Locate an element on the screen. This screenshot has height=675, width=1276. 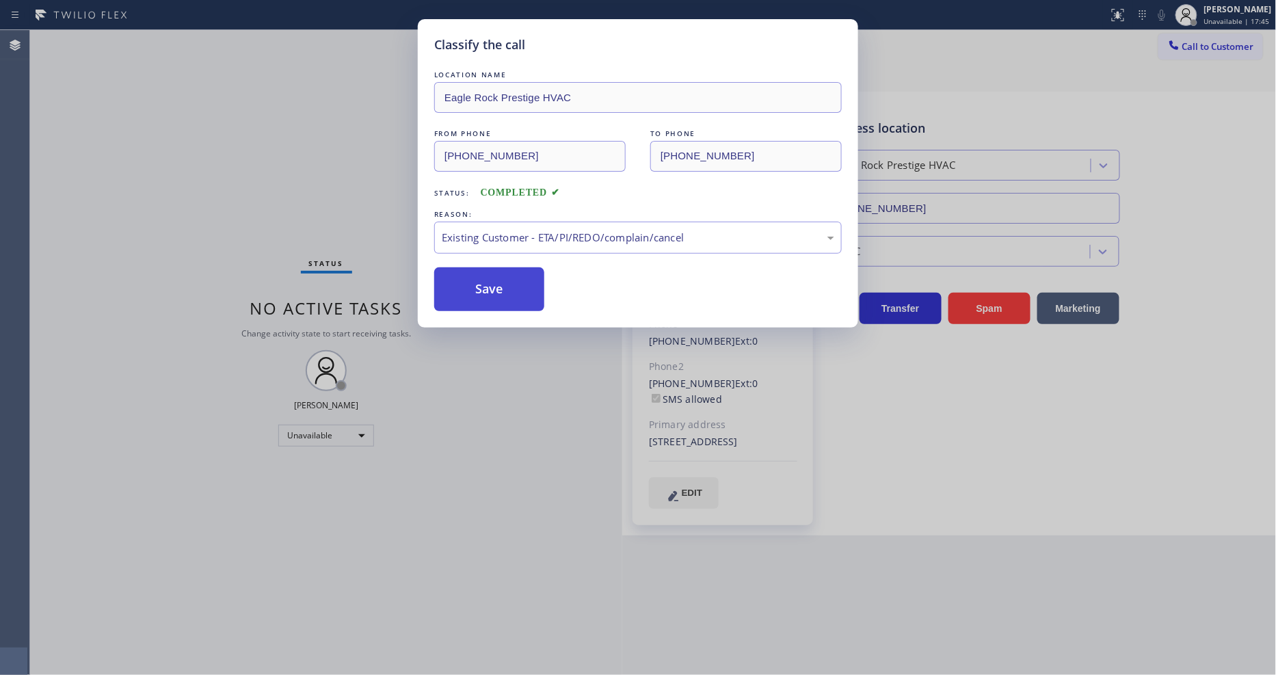
input: From phone is located at coordinates (530, 156).